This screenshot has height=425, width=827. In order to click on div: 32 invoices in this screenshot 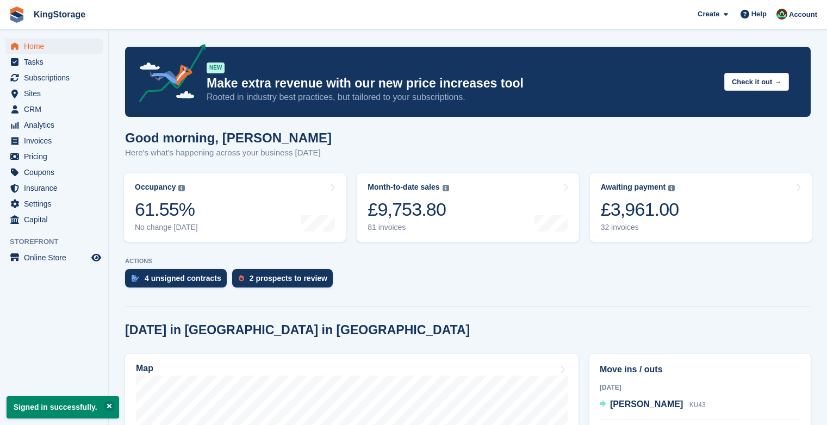, I will do `click(640, 227)`.